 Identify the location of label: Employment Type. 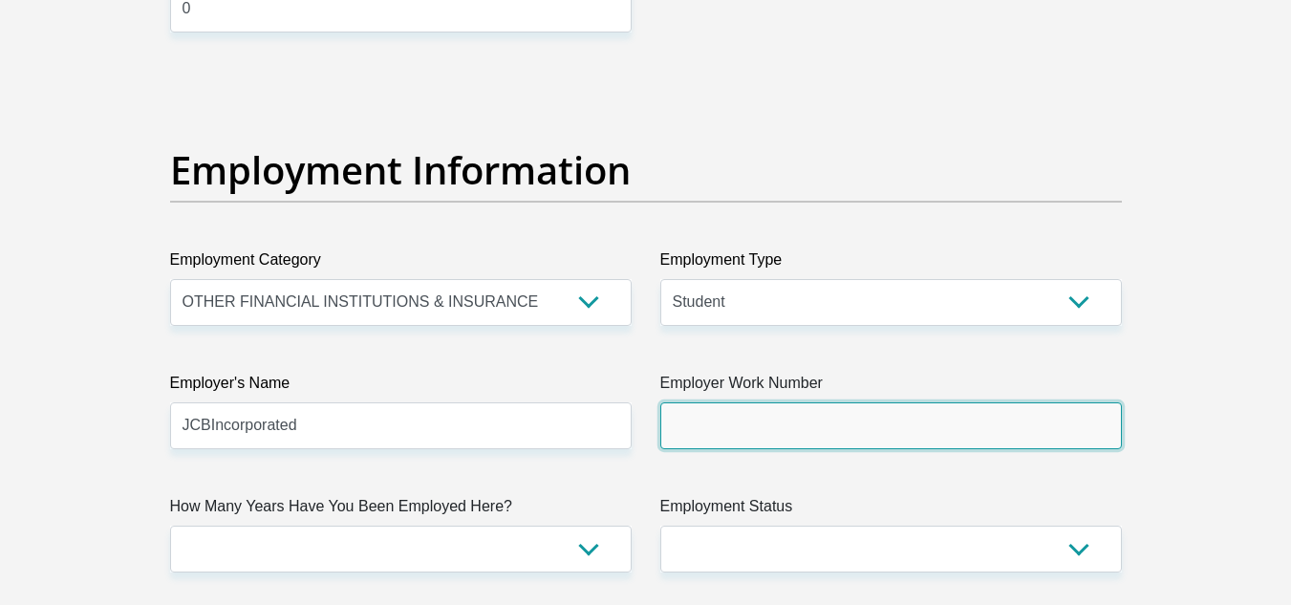
(891, 264).